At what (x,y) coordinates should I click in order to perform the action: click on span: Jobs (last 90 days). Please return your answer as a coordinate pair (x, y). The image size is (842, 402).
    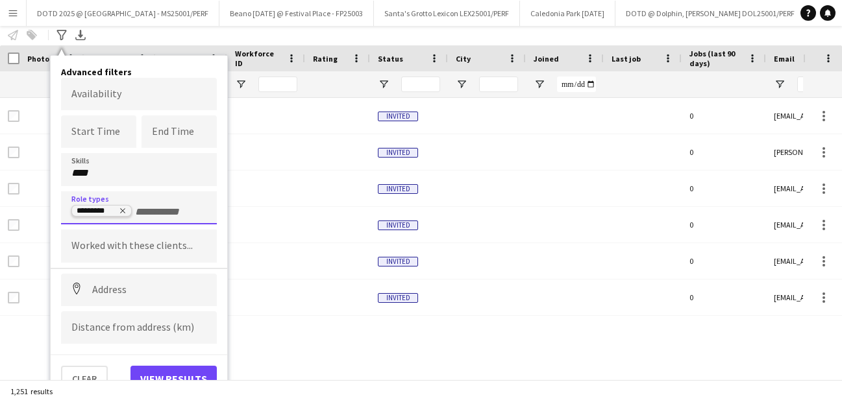
    Looking at the image, I should click on (716, 58).